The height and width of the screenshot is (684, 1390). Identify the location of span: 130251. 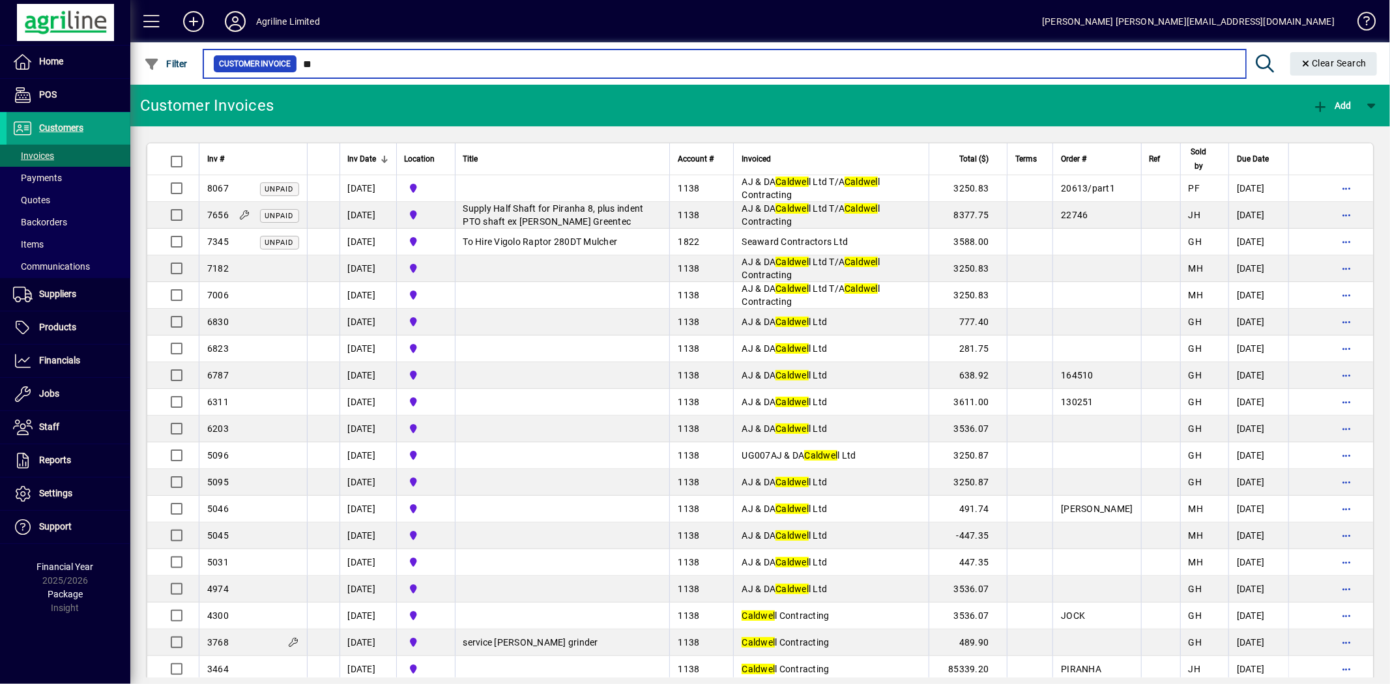
(1077, 402).